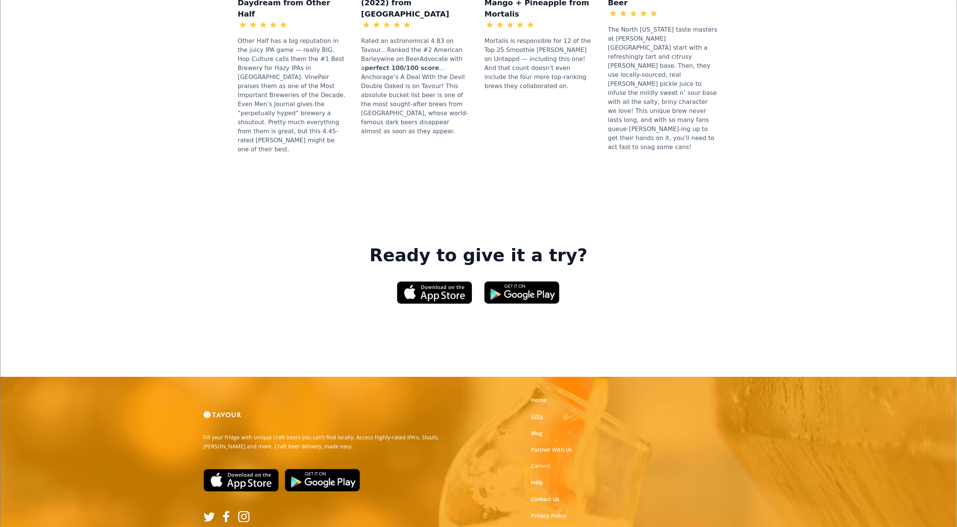 This screenshot has width=957, height=527. Describe the element at coordinates (537, 417) in the screenshot. I see `a: Gifts` at that location.